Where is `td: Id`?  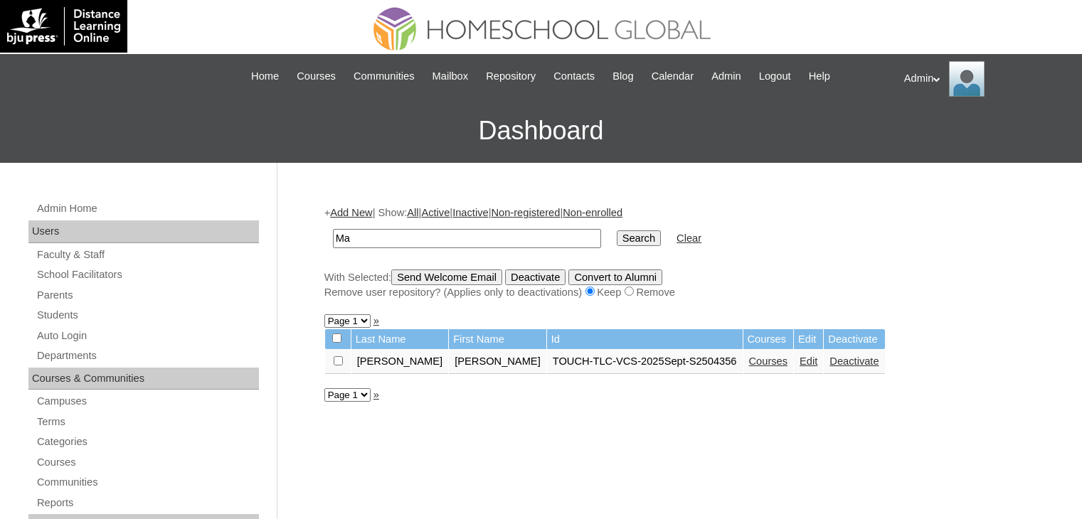 td: Id is located at coordinates (645, 339).